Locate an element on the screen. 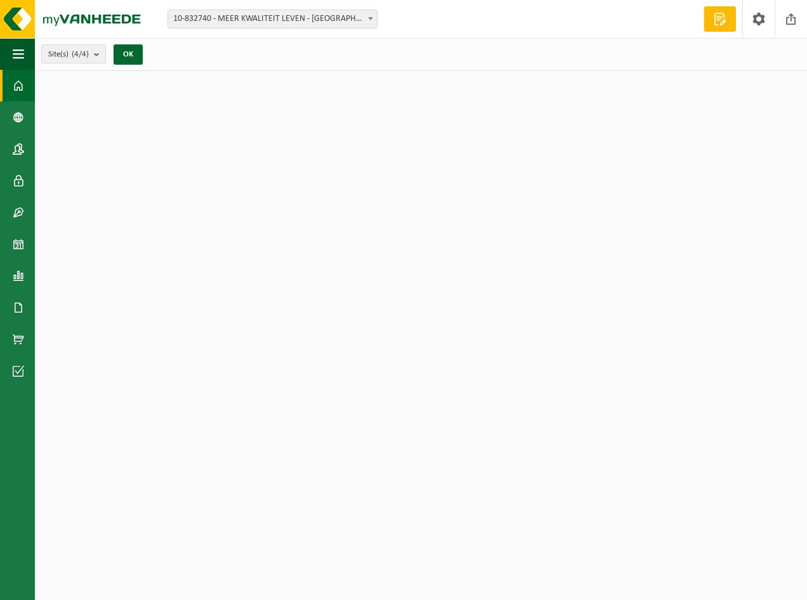 The width and height of the screenshot is (807, 600). count: (4/4) is located at coordinates (80, 54).